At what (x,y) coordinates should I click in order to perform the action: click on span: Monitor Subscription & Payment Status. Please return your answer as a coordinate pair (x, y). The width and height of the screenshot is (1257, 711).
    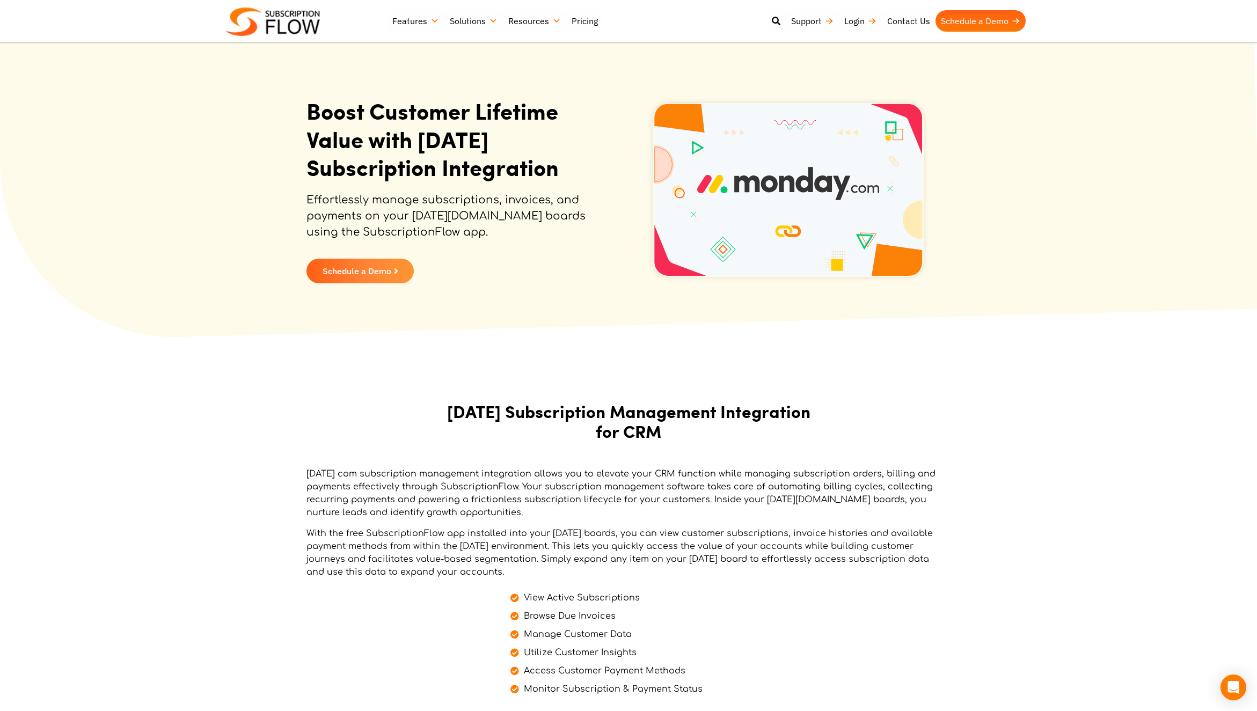
    Looking at the image, I should click on (612, 689).